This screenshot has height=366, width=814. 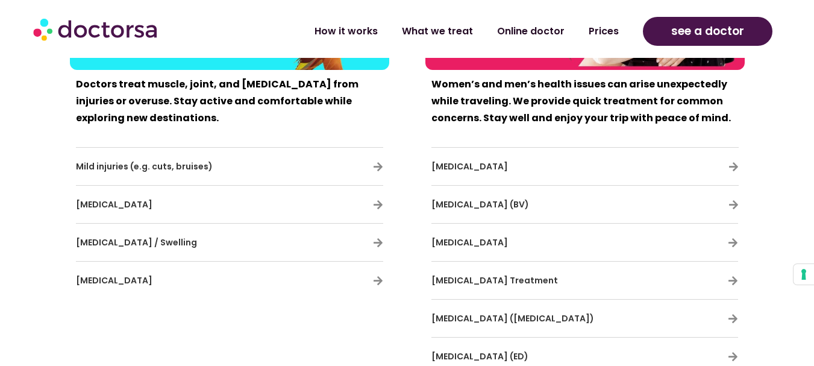 What do you see at coordinates (707, 31) in the screenshot?
I see `span: see a doctor` at bounding box center [707, 31].